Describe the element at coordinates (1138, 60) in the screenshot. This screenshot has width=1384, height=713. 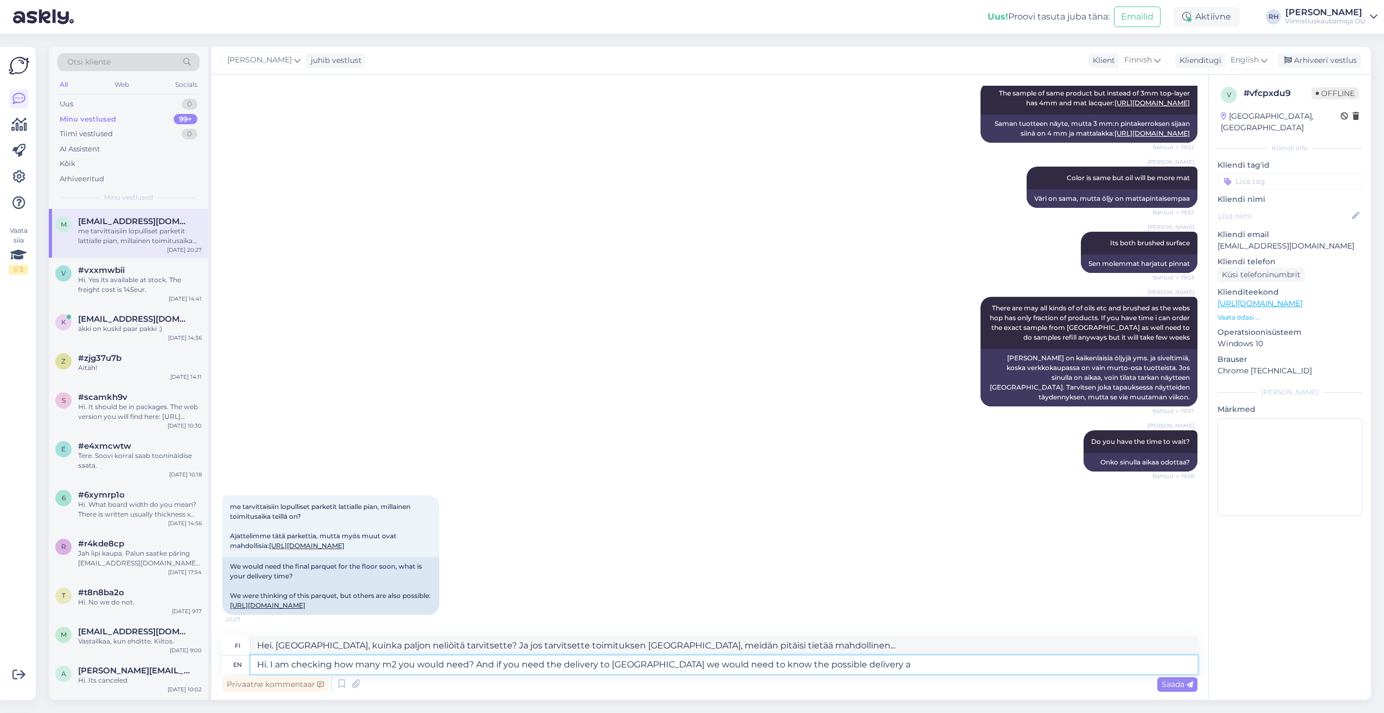
I see `span: Finnish` at that location.